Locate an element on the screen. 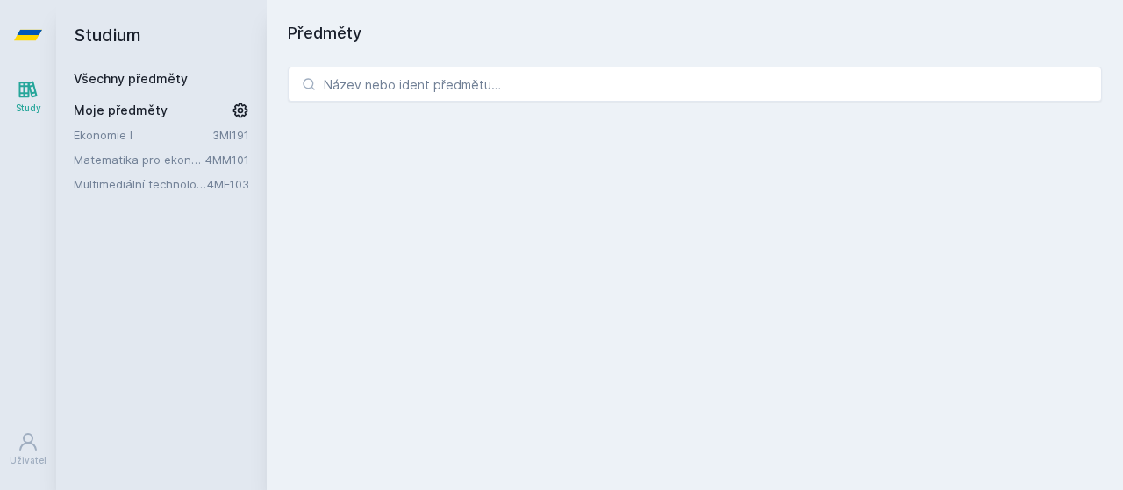 This screenshot has width=1123, height=490. a: 4ME103 is located at coordinates (228, 184).